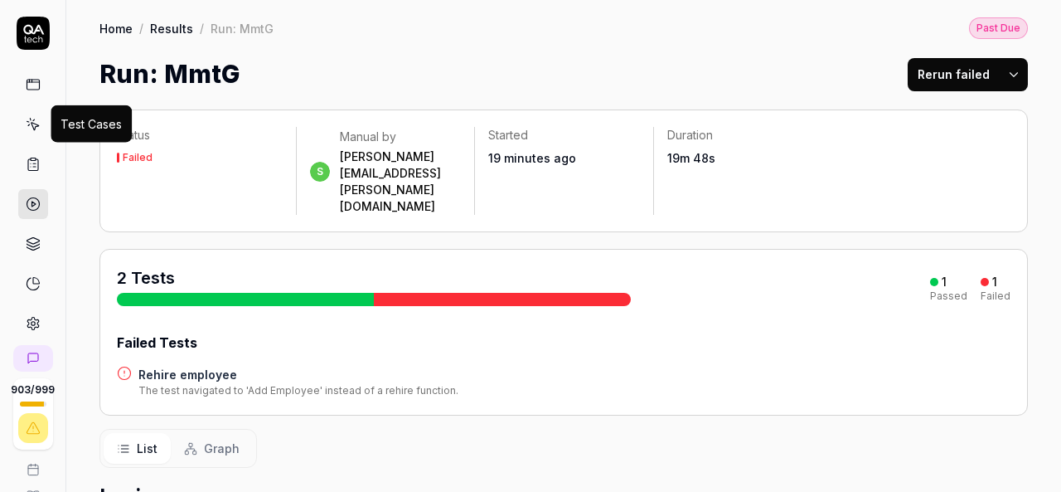 Image resolution: width=1061 pixels, height=492 pixels. What do you see at coordinates (320, 172) in the screenshot?
I see `span: s` at bounding box center [320, 172].